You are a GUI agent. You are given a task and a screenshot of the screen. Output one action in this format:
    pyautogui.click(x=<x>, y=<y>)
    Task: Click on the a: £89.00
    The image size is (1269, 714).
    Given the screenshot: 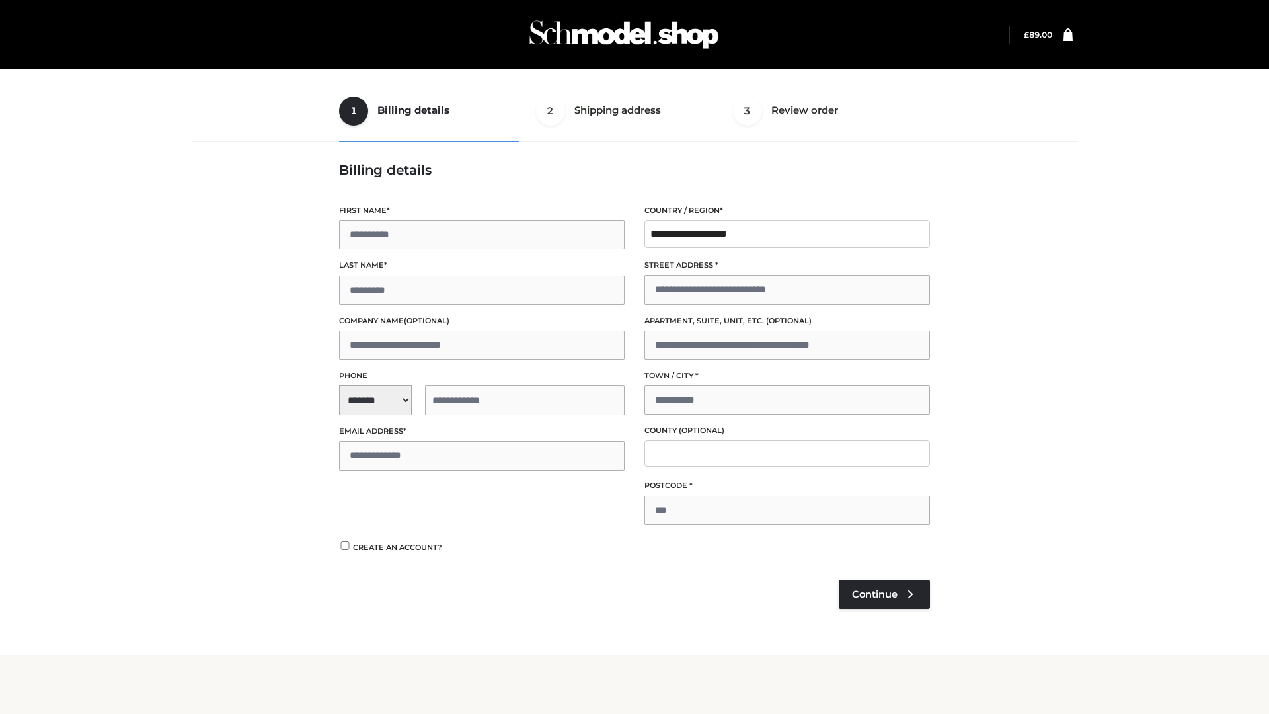 What is the action you would take?
    pyautogui.click(x=1038, y=34)
    